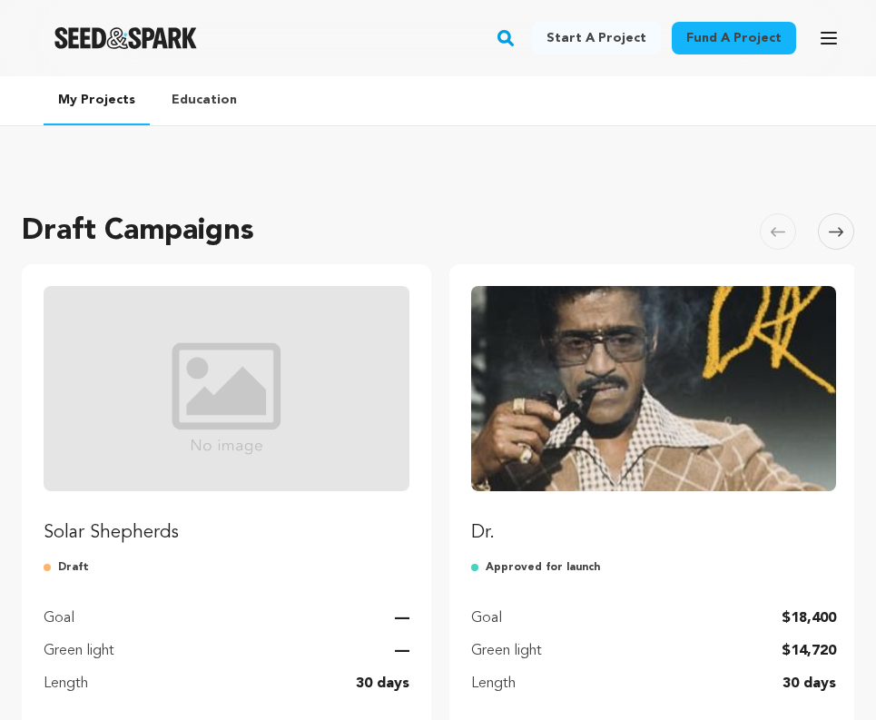 The image size is (876, 720). Describe the element at coordinates (808, 618) in the screenshot. I see `p: $18,400` at that location.